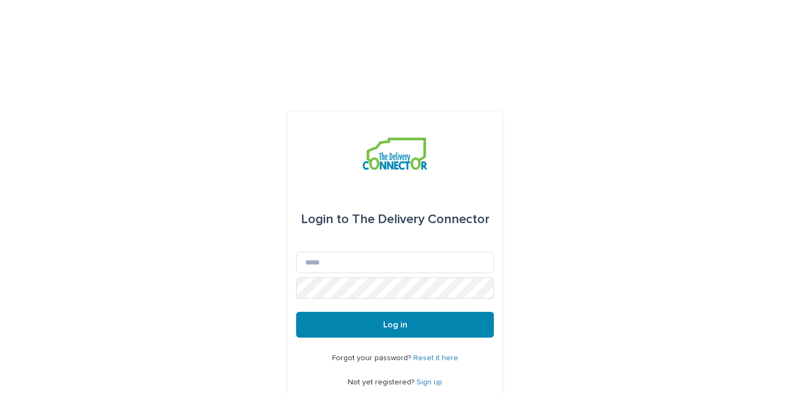 The image size is (790, 393). Describe the element at coordinates (395, 154) in the screenshot. I see `img: aCWQmA6OSGG0Kwt8cj3c` at that location.